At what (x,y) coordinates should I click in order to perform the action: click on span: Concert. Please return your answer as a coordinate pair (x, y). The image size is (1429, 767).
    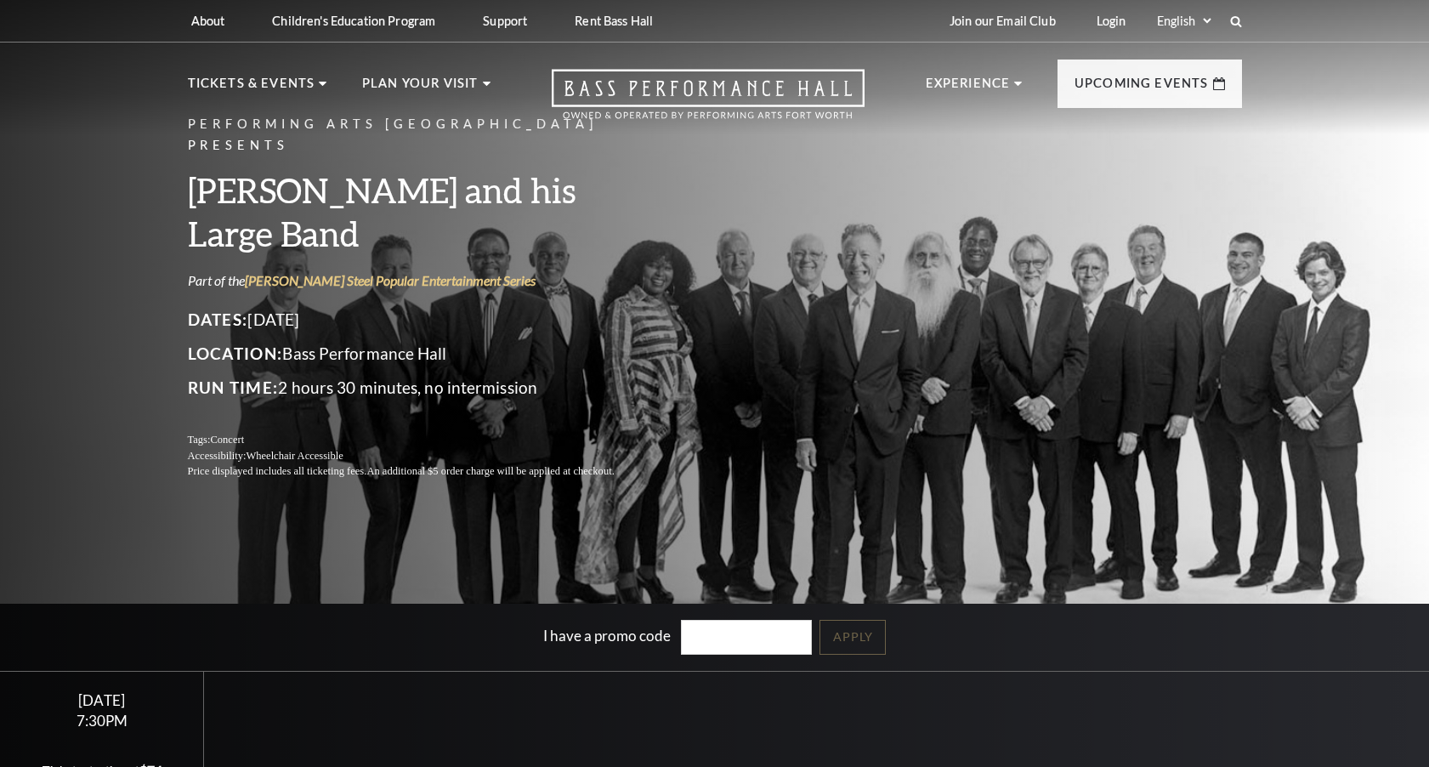
    Looking at the image, I should click on (227, 439).